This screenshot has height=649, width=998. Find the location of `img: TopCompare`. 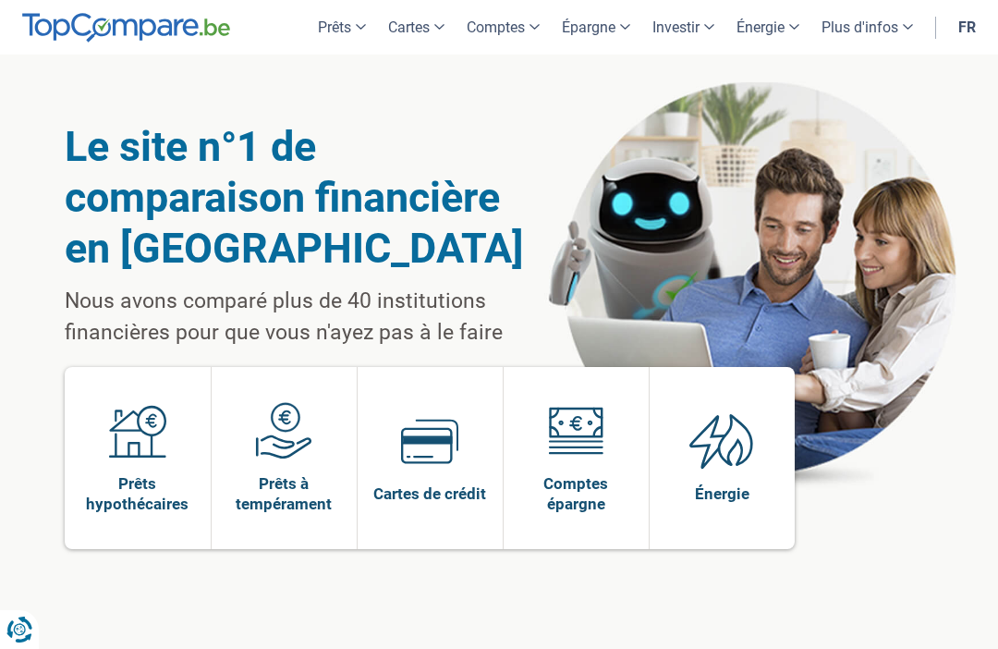

img: TopCompare is located at coordinates (126, 28).